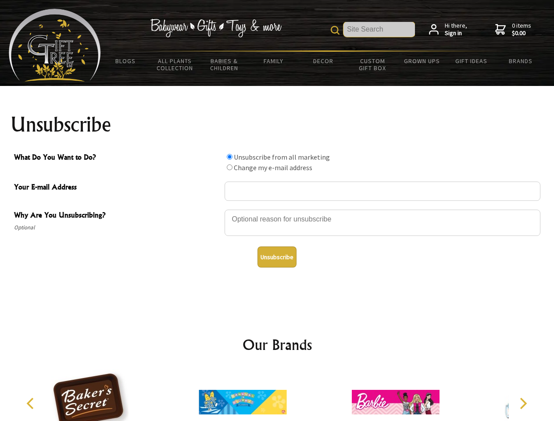 This screenshot has height=421, width=554. Describe the element at coordinates (456, 29) in the screenshot. I see `span: Hi there,` at that location.